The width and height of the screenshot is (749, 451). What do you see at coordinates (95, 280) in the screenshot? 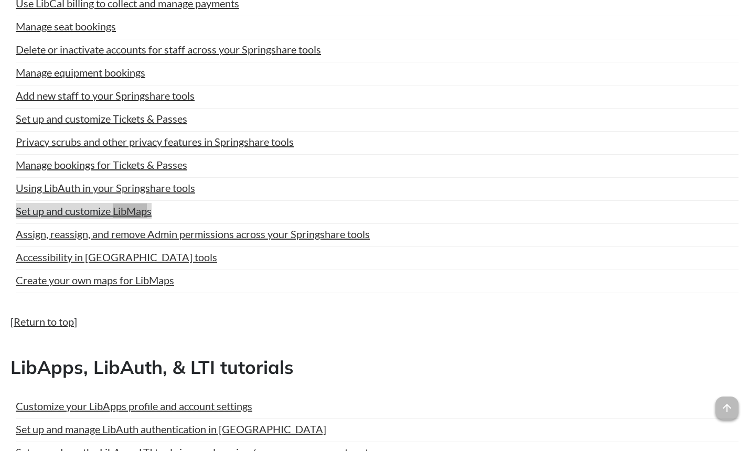
I see `a: Create your own maps for LibMaps` at bounding box center [95, 280].